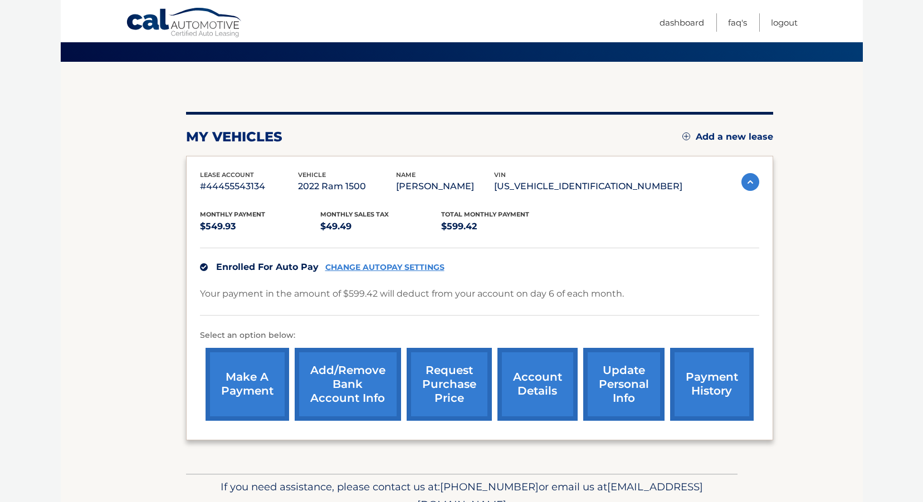 Image resolution: width=923 pixels, height=502 pixels. Describe the element at coordinates (249, 187) in the screenshot. I see `p: #44455543134` at that location.